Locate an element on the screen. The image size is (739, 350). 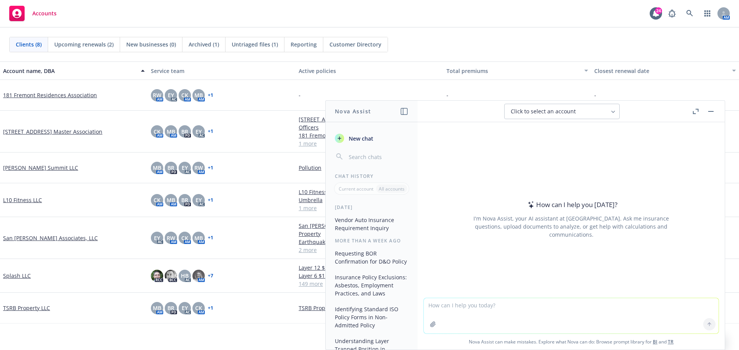
a: Switch app is located at coordinates (707, 13).